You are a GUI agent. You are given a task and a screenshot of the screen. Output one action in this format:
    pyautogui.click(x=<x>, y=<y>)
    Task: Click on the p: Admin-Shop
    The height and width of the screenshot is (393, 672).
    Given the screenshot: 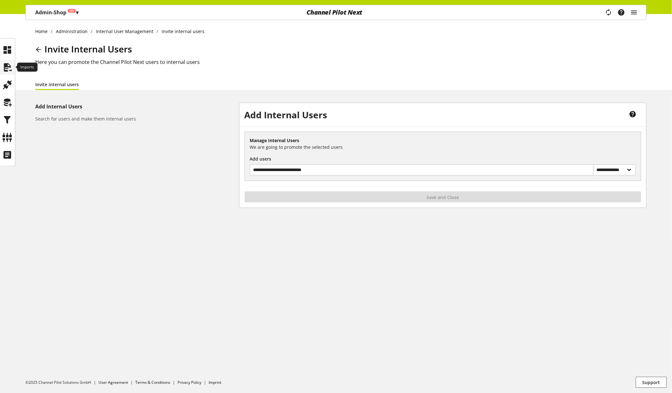 What is the action you would take?
    pyautogui.click(x=57, y=12)
    